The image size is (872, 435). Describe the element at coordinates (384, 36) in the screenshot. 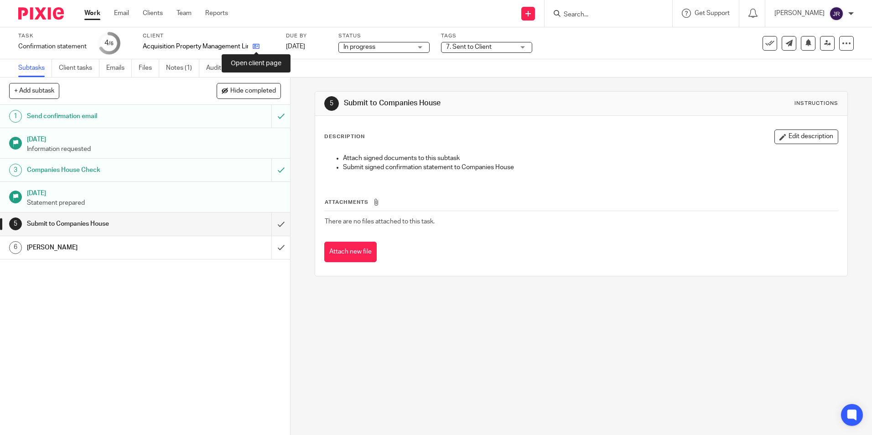

I see `label: Status` at that location.